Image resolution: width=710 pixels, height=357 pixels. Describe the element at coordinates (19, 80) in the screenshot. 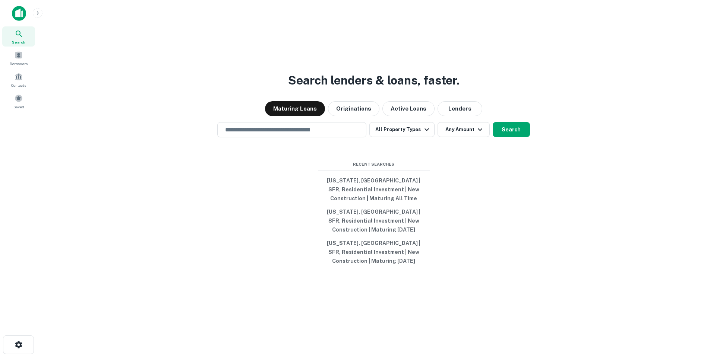

I see `a: Contacts` at that location.